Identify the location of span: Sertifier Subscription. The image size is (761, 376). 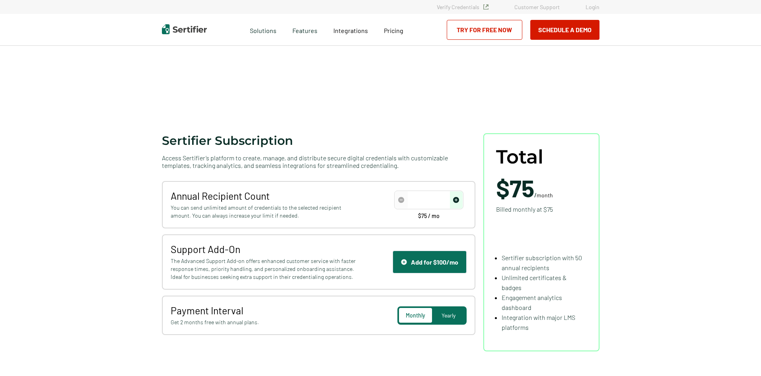
(228, 140).